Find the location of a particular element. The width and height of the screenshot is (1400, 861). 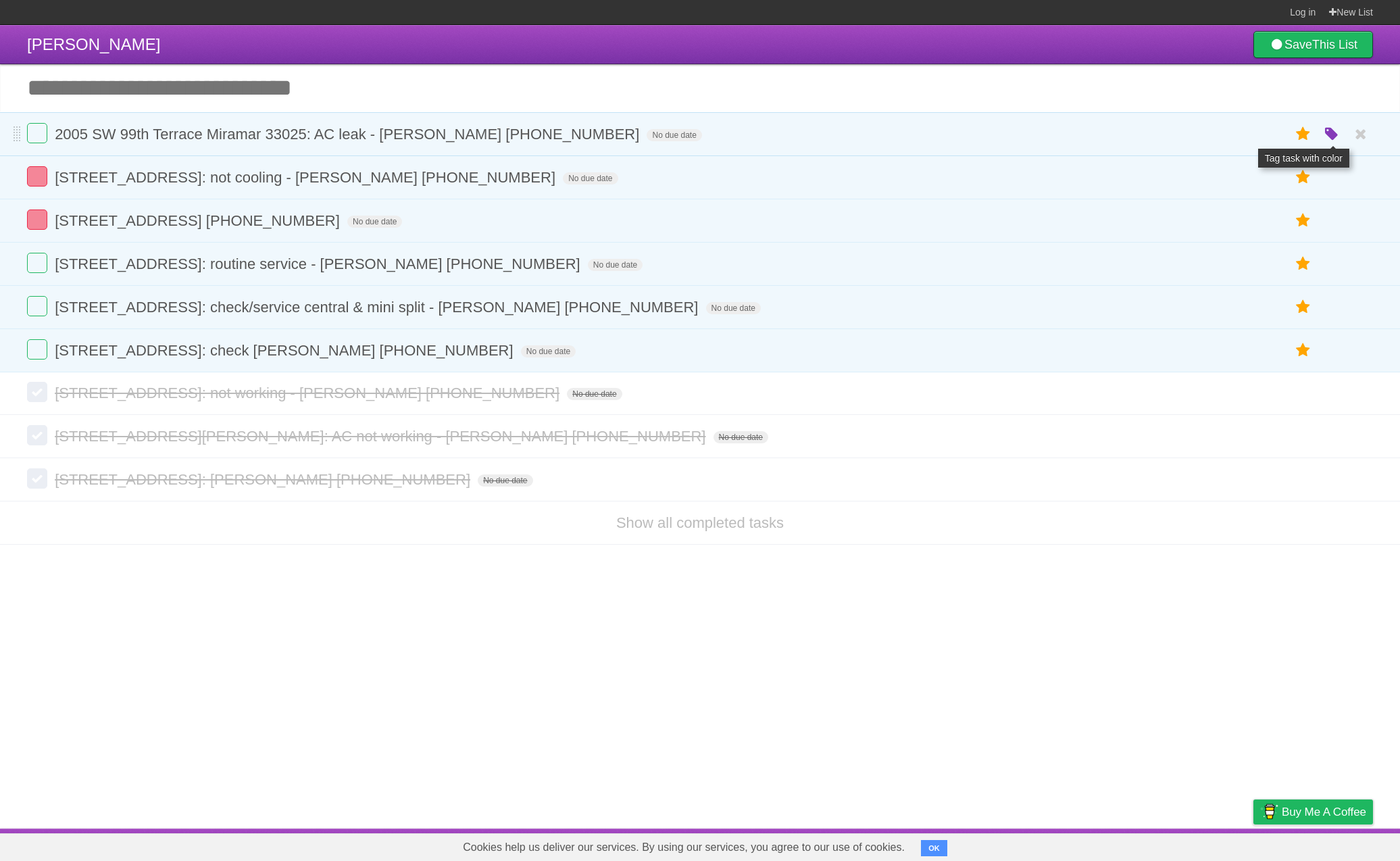

span: Cookies help us deliver our services. By using our services, you agree to our use of cookies. is located at coordinates (684, 847).